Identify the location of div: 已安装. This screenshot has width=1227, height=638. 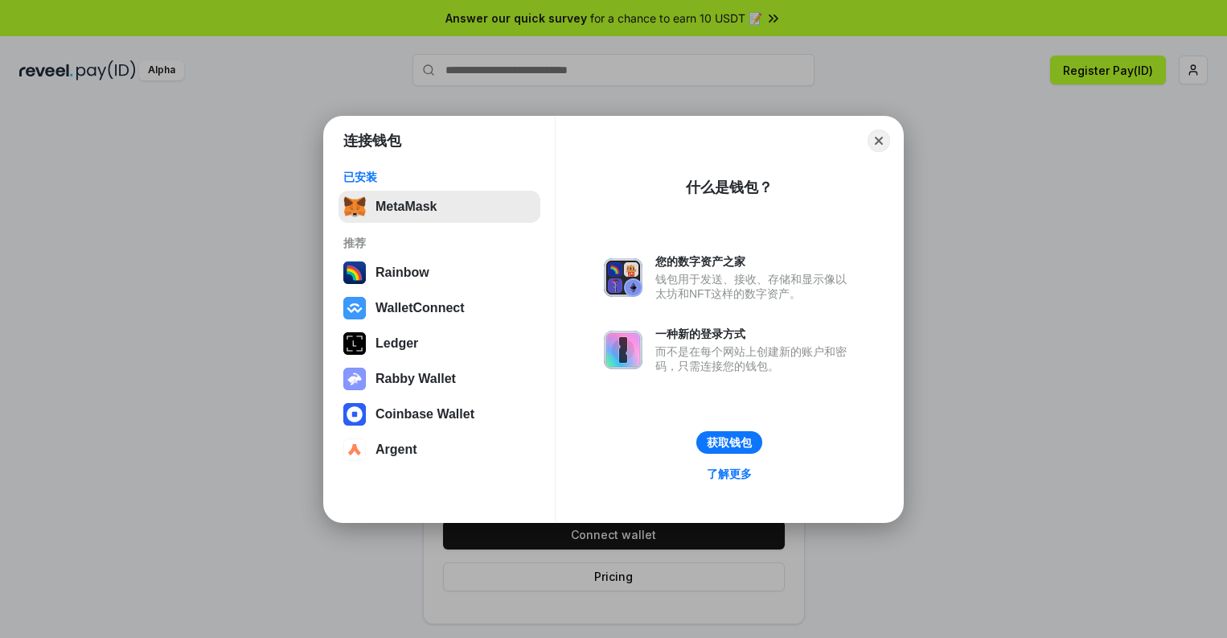
(439, 177).